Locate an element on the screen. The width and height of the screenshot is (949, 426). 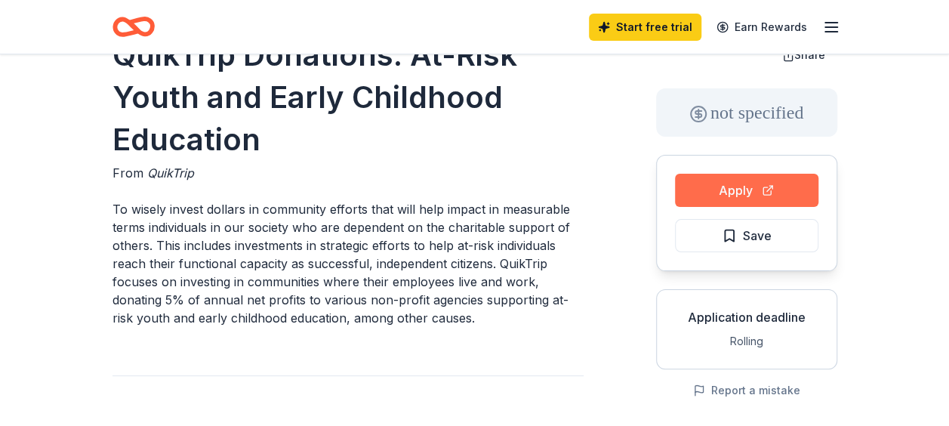
span: QuikTrip is located at coordinates (171, 173).